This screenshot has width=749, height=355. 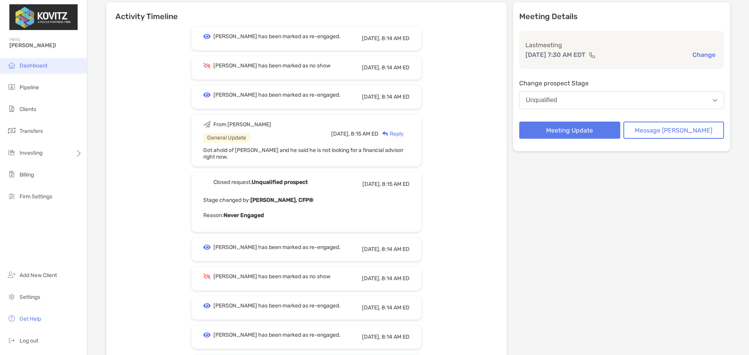 What do you see at coordinates (704, 55) in the screenshot?
I see `button: Change` at bounding box center [704, 55].